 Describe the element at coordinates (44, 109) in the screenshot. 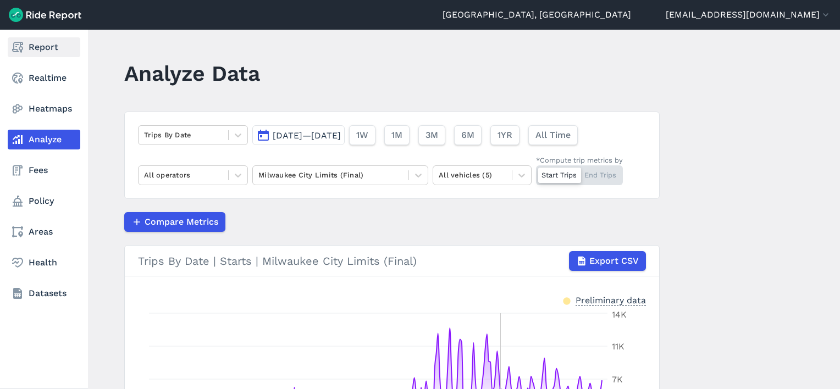

I see `a: Heatmaps` at that location.